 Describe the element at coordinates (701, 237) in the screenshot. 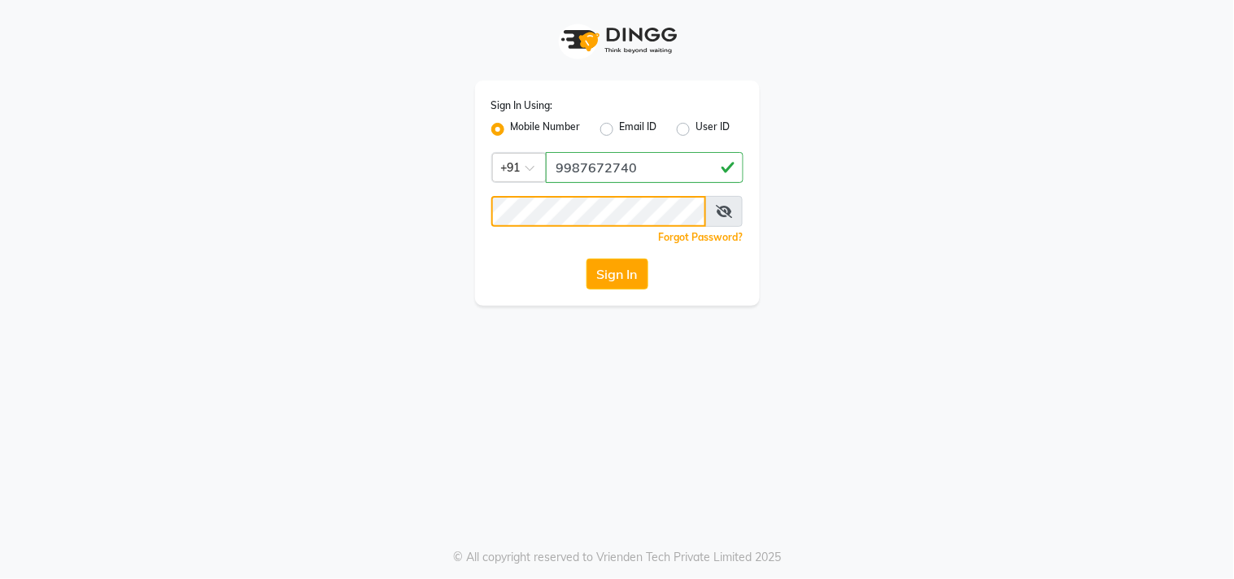

I see `a: Forgot Password?` at that location.